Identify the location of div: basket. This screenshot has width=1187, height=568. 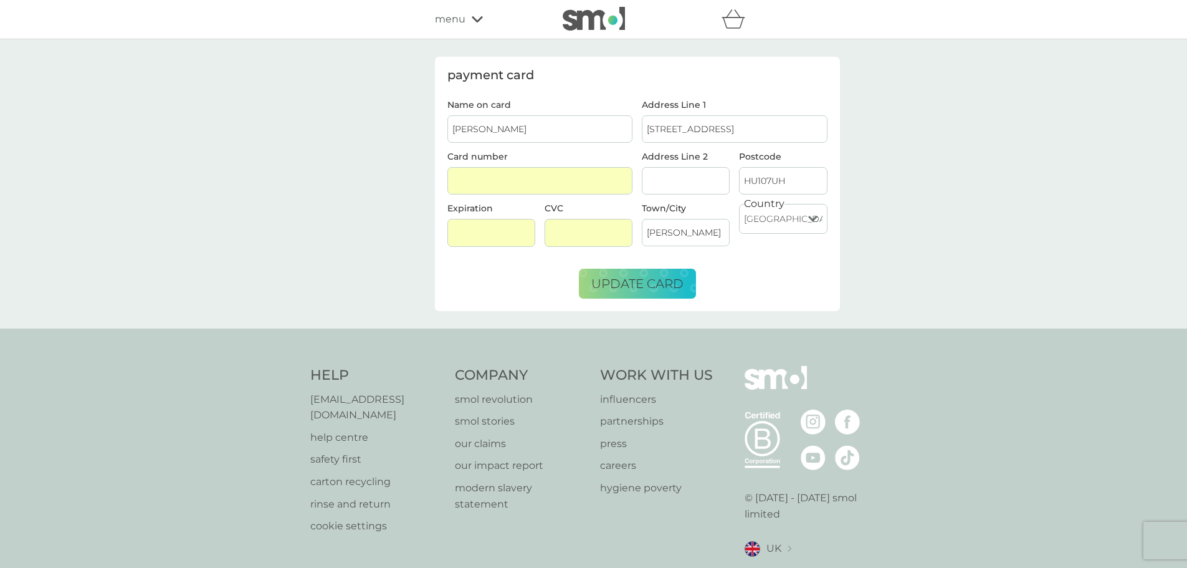
(737, 19).